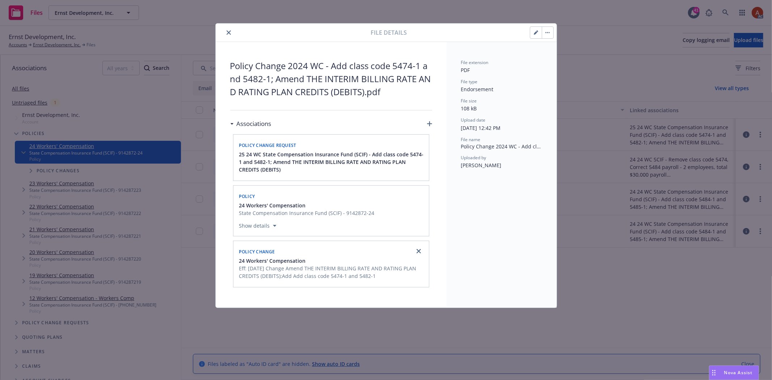 This screenshot has height=380, width=772. What do you see at coordinates (254, 124) in the screenshot?
I see `h3: Associations` at bounding box center [254, 124].